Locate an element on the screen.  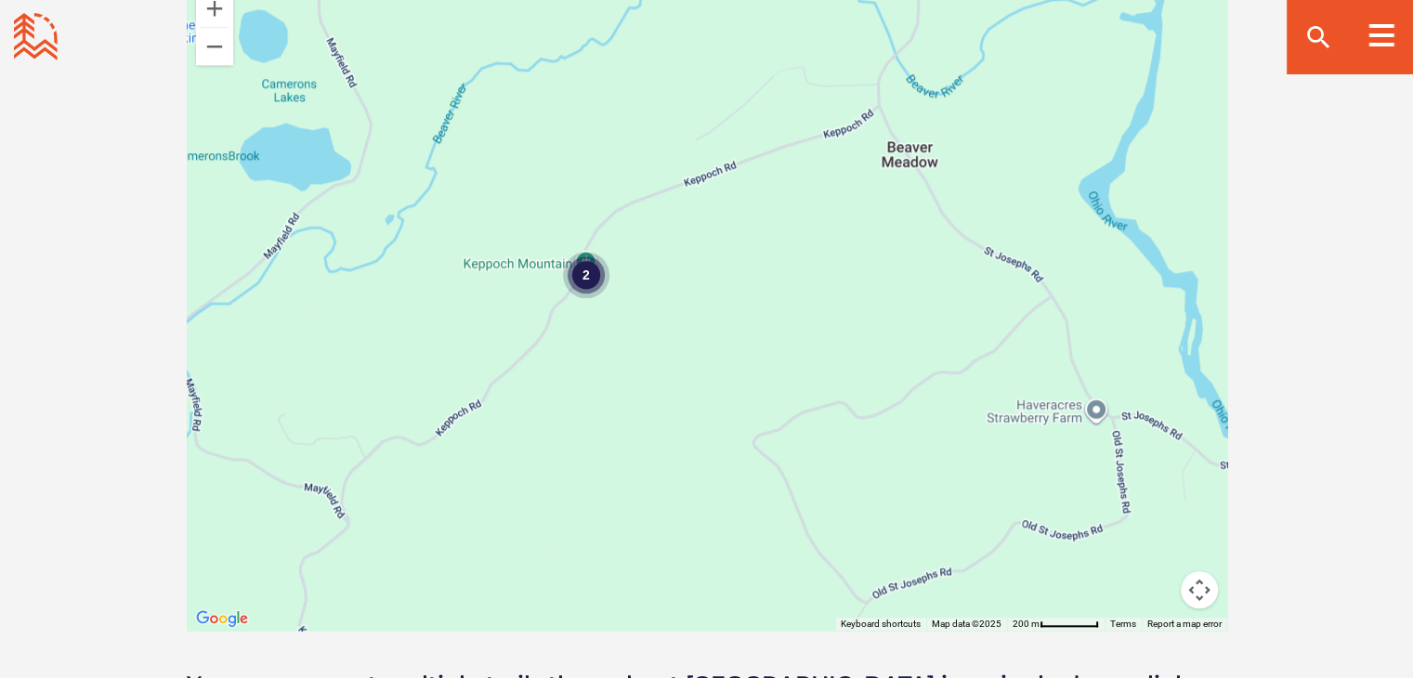
img: Google is located at coordinates (222, 619).